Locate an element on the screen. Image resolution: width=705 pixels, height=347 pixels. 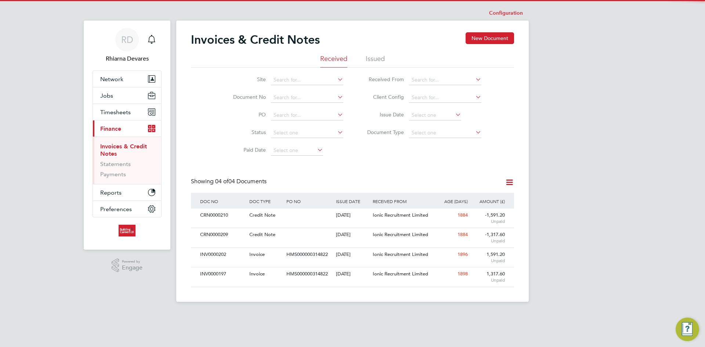
div: -1,591.20 is located at coordinates (488, 218).